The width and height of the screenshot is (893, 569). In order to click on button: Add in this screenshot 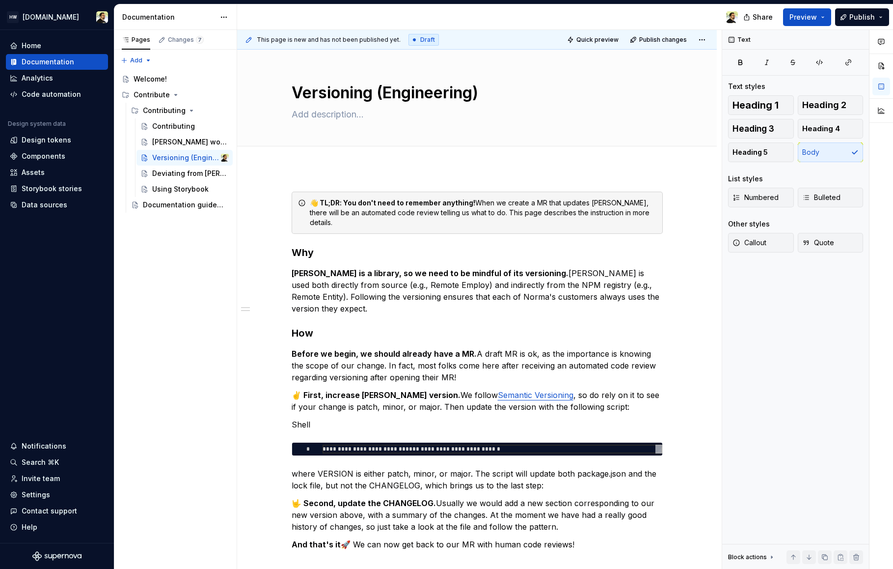, I will do `click(136, 60)`.